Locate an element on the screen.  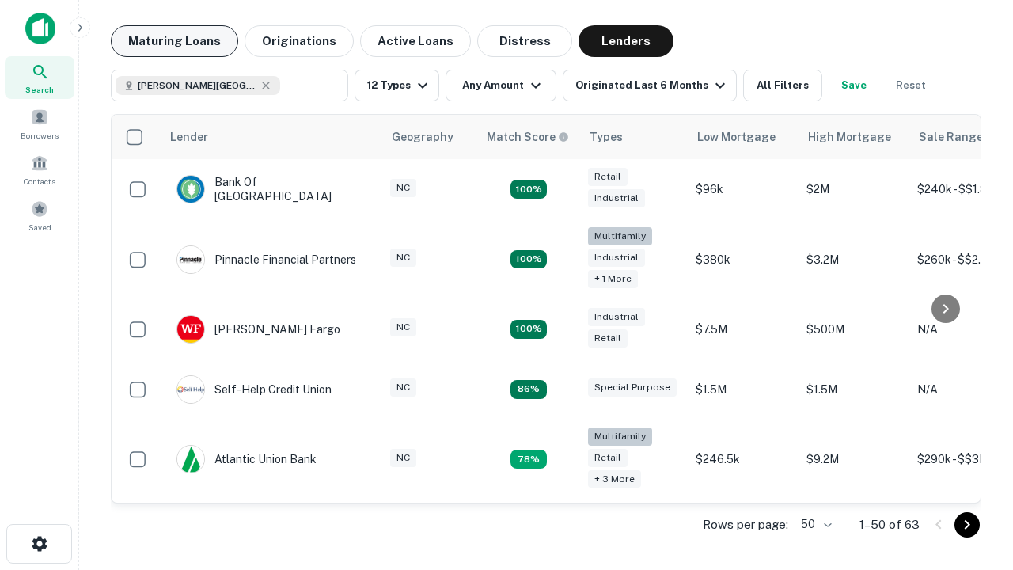
span: Search is located at coordinates (40, 89).